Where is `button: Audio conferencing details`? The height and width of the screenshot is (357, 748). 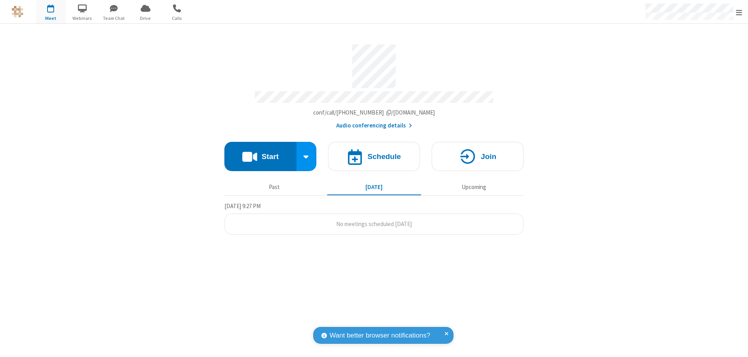
button: Audio conferencing details is located at coordinates (374, 125).